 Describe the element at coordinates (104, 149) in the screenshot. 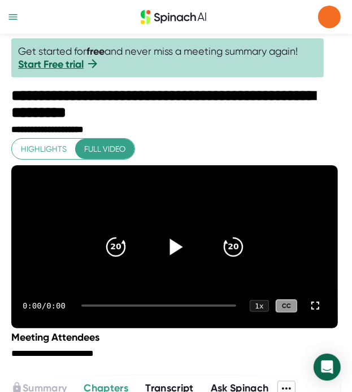

I see `button: Full video` at that location.